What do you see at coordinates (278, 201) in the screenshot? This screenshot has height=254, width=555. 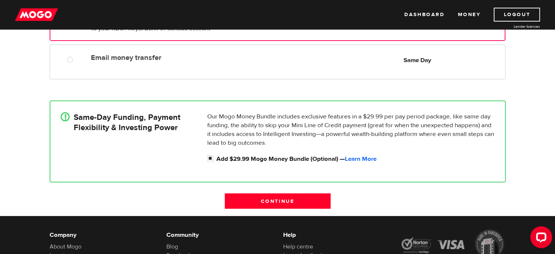 I see `input: Continue` at bounding box center [278, 201].